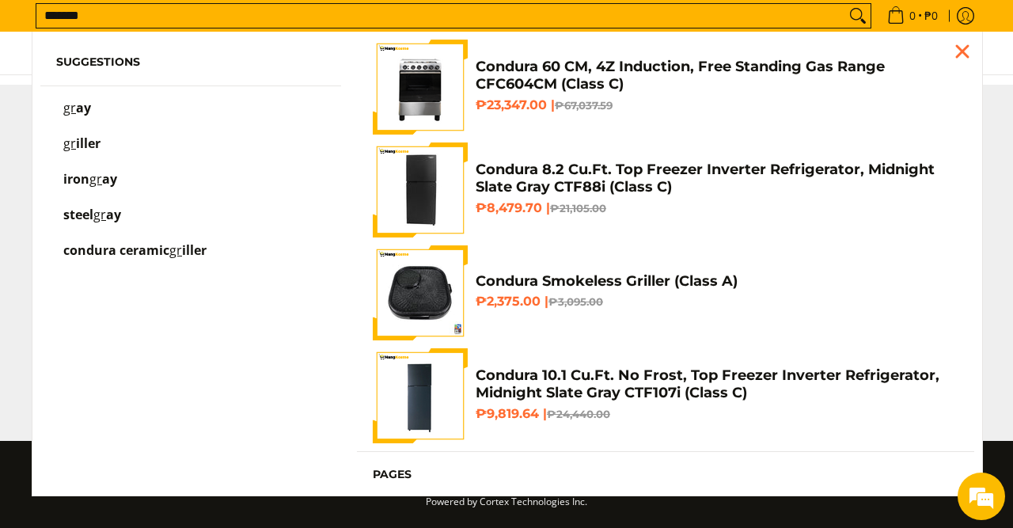 The width and height of the screenshot is (1013, 528). What do you see at coordinates (191, 258) in the screenshot?
I see `a: condura ceramic griller` at bounding box center [191, 258].